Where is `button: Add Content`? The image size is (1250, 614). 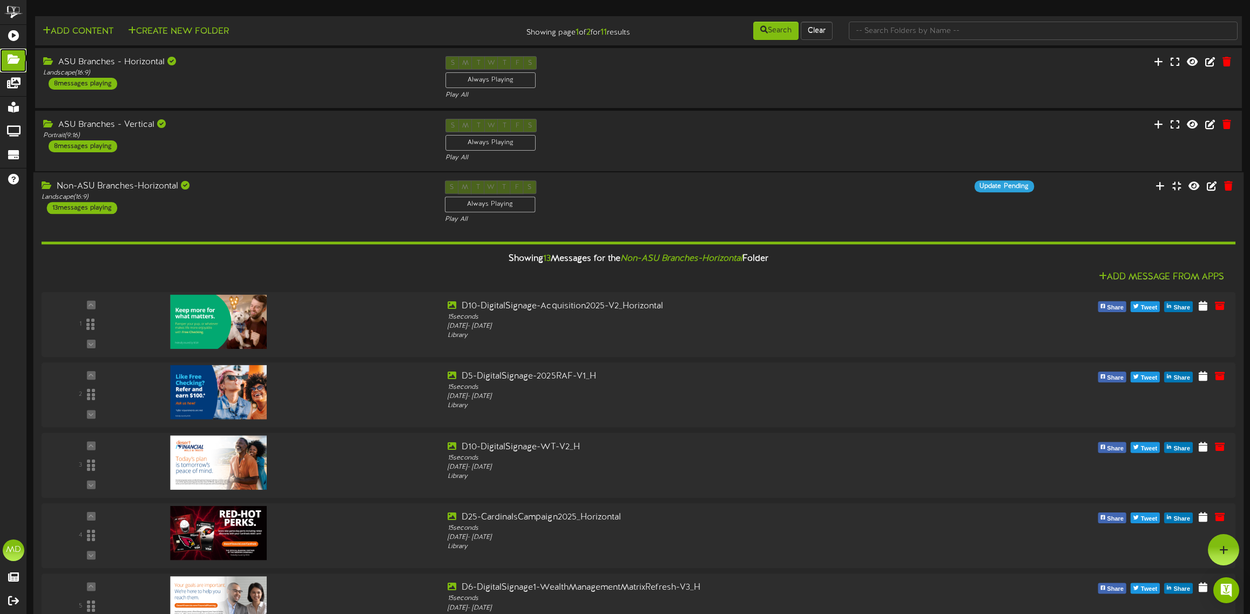 button: Add Content is located at coordinates (78, 31).